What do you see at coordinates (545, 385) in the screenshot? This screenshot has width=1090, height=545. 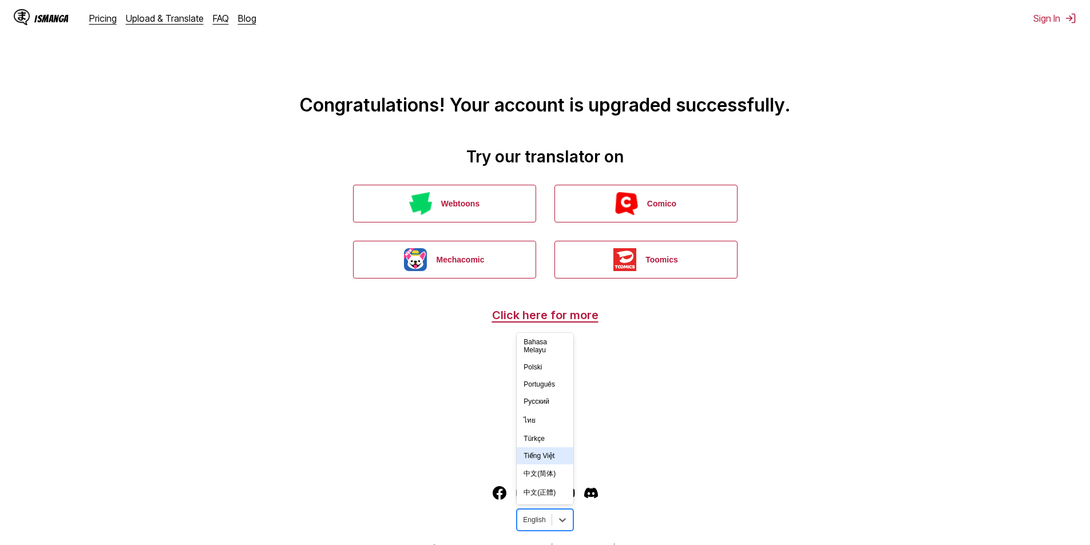 I see `div: Português` at bounding box center [545, 385].